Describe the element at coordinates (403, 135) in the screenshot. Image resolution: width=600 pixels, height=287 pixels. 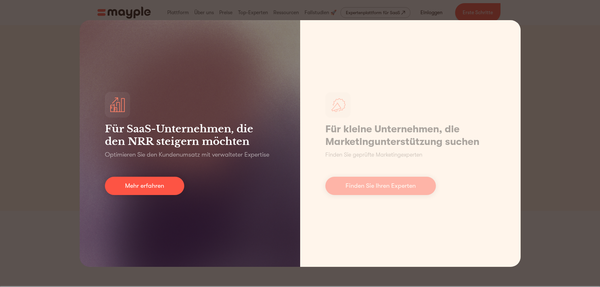
I see `font: Für kleine Unternehmen, die Marketingunterstützung suchen` at that location.